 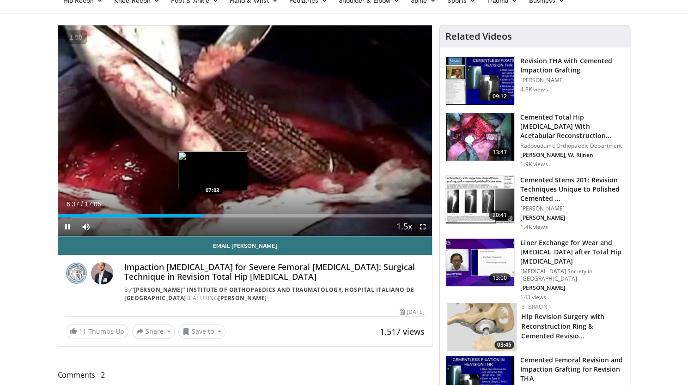 I want to click on img: 9aaa0d0b-cf3a-41c4-bf21-a8c00d2f4982.150x105_q85_crop-smart_upscale.jpg, so click(x=480, y=200).